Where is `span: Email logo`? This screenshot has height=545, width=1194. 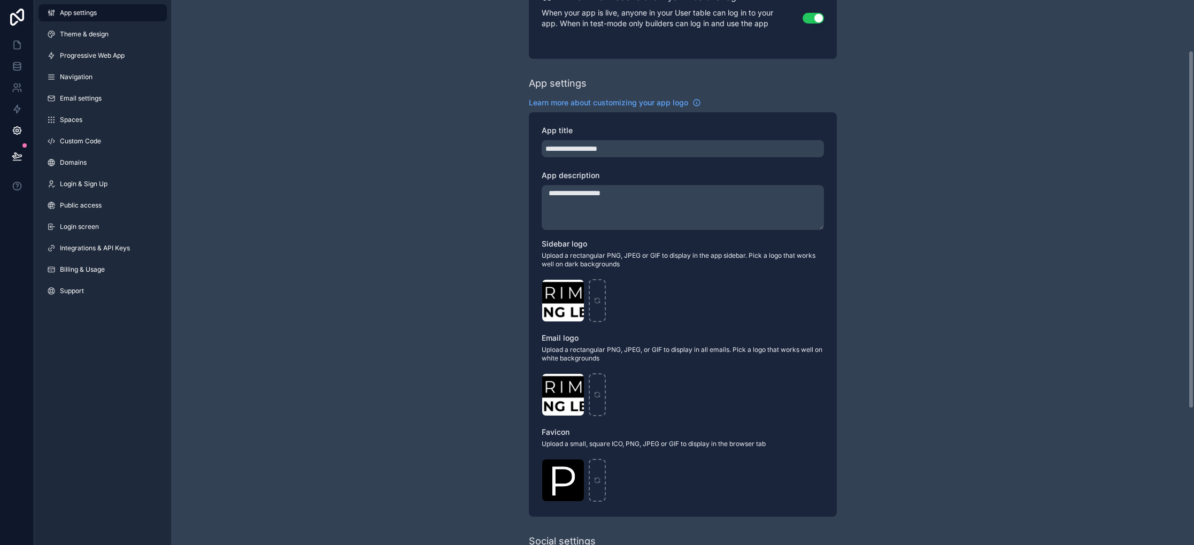
span: Email logo is located at coordinates (560, 337).